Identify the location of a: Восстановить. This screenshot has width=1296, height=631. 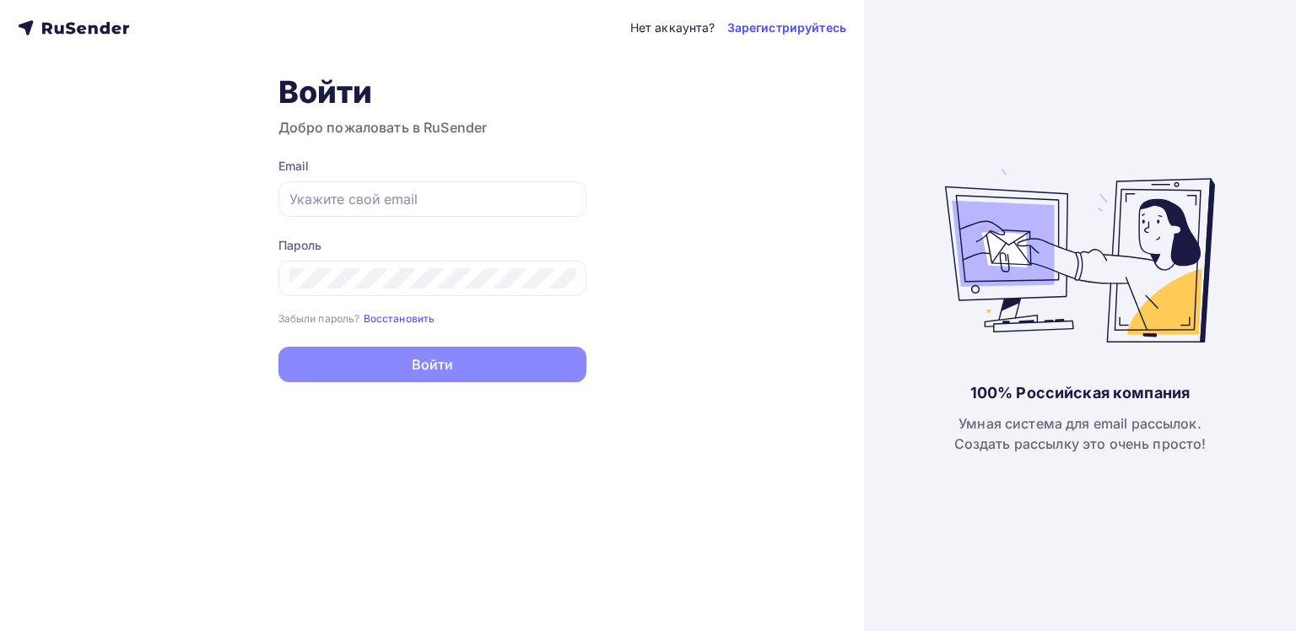
(399, 317).